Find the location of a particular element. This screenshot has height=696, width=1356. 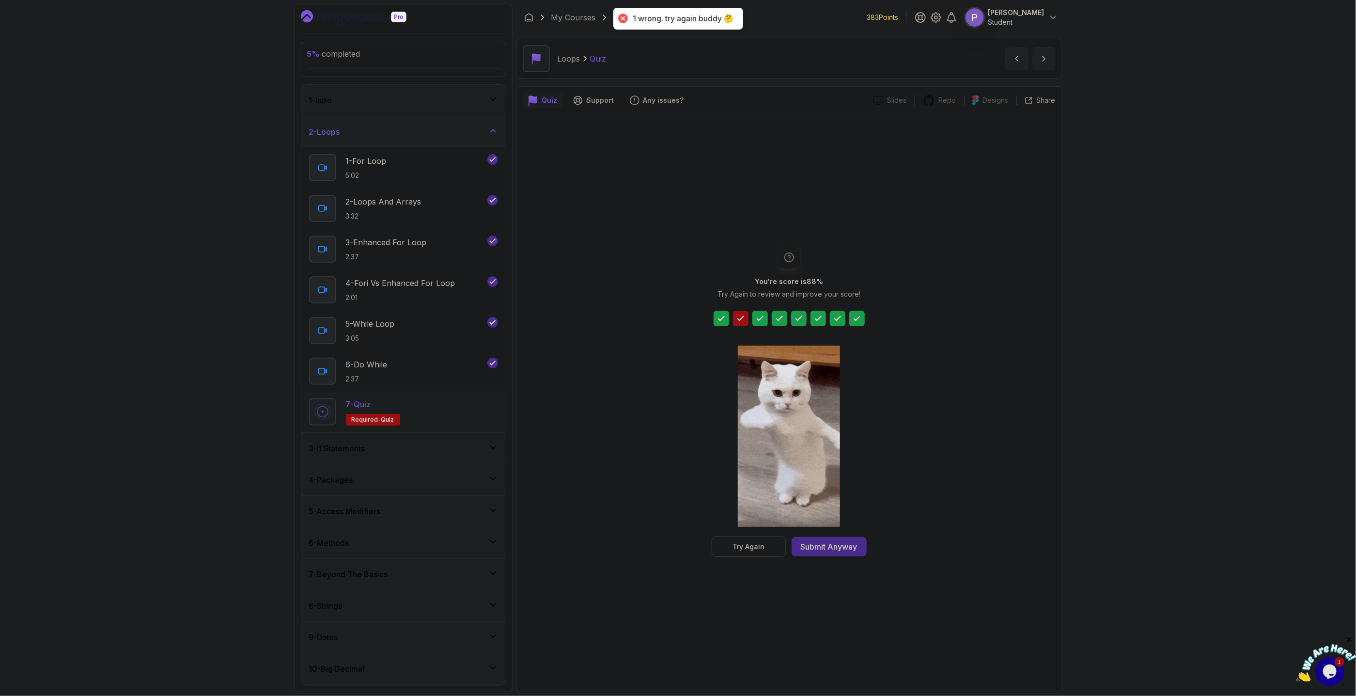

button: 7-Beyond The Basics is located at coordinates (404, 574).